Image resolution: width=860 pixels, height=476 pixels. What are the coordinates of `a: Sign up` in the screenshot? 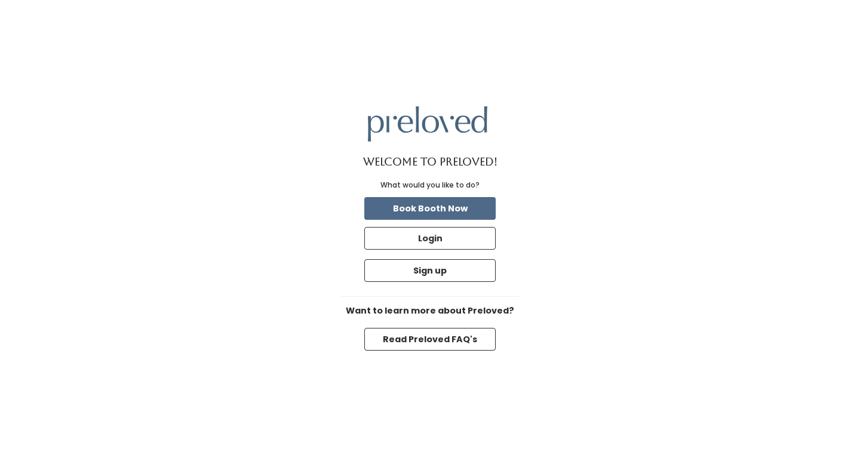 It's located at (430, 271).